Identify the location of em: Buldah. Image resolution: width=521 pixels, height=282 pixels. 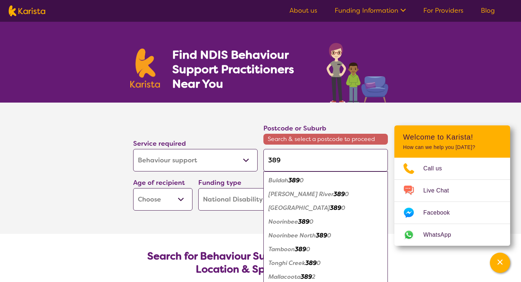
(278, 180).